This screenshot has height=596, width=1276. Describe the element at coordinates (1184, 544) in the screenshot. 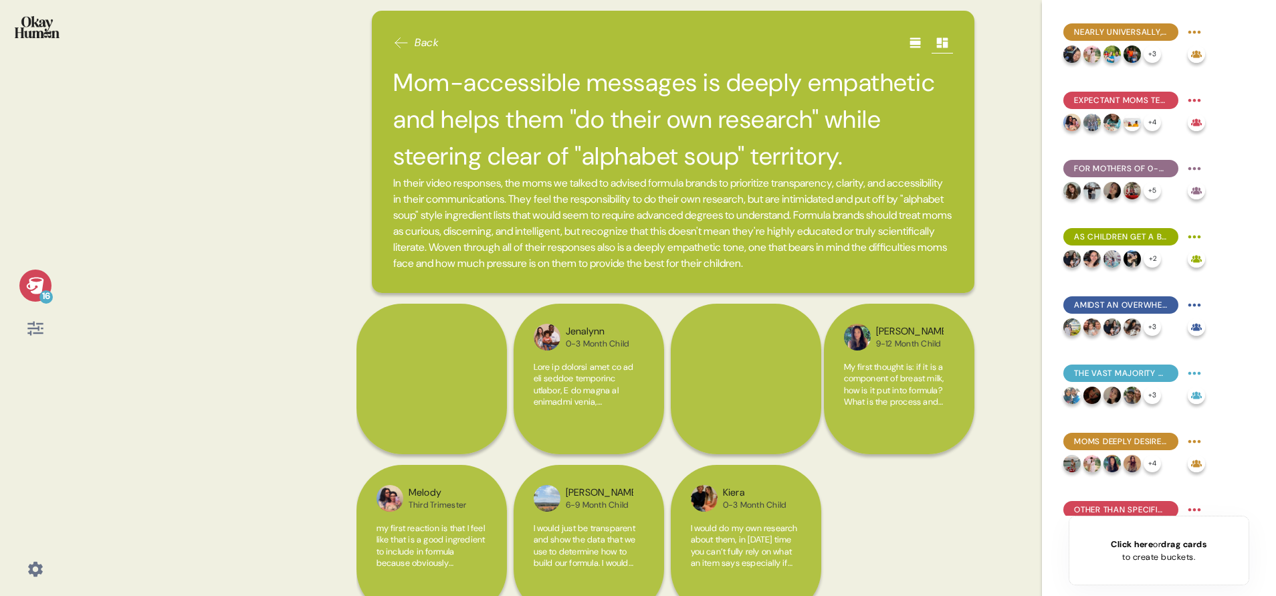

I see `span: drag cards` at that location.